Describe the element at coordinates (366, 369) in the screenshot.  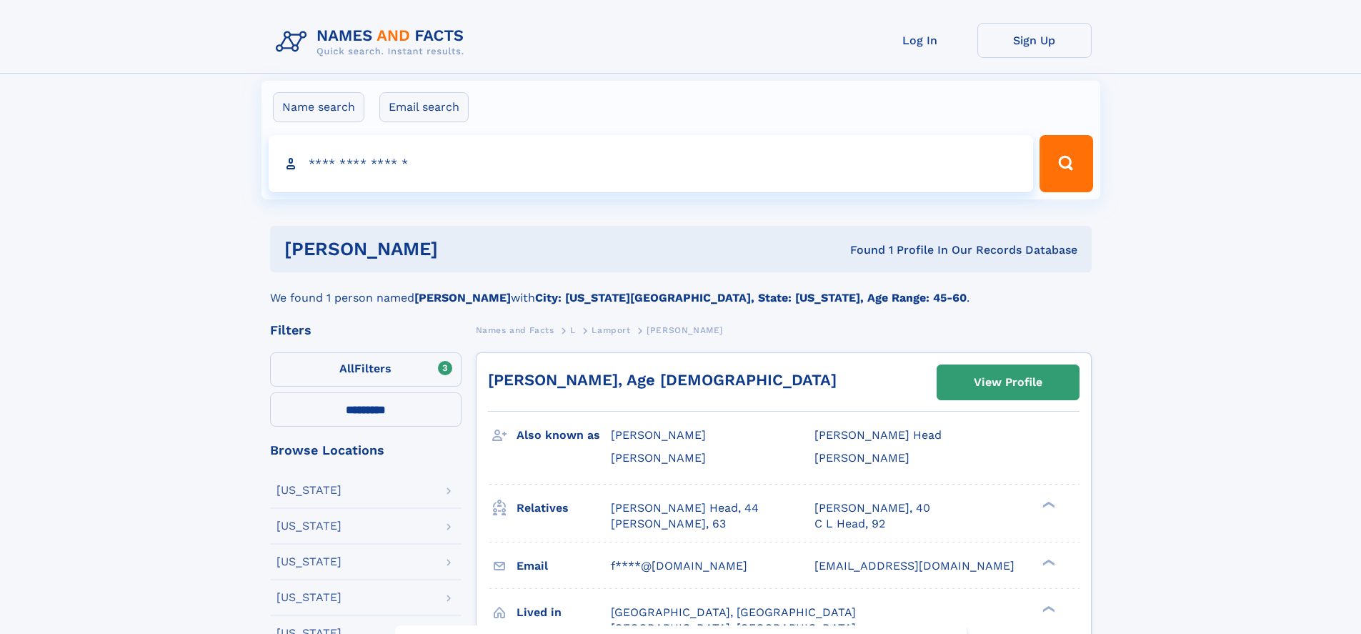
I see `label: Filters` at that location.